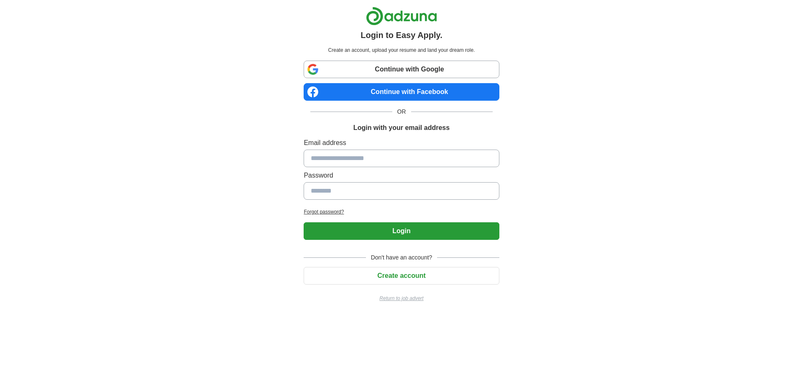 The image size is (803, 384). Describe the element at coordinates (401, 128) in the screenshot. I see `h1: Login with your email address` at that location.